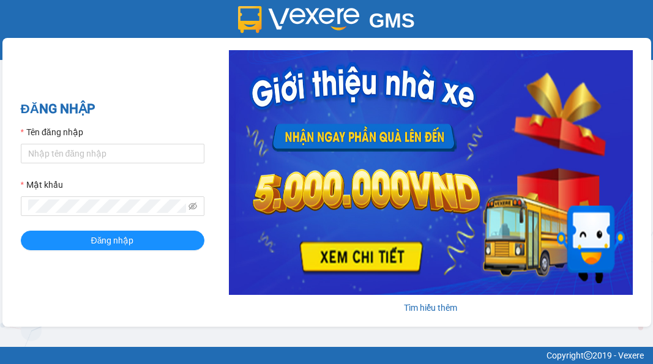 The height and width of the screenshot is (364, 653). Describe the element at coordinates (326, 356) in the screenshot. I see `div: Copyright 2019 - Vexere` at that location.